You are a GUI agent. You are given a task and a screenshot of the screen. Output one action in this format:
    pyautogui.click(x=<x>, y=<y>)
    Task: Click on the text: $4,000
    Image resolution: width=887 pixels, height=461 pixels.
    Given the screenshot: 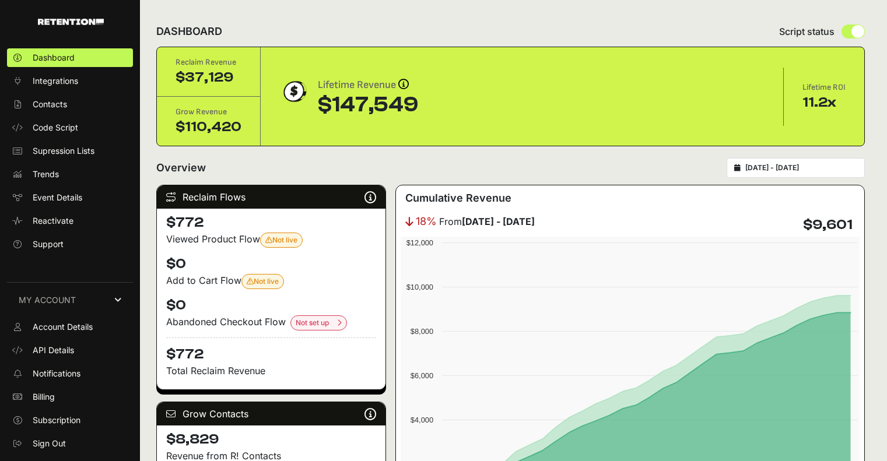 What is the action you would take?
    pyautogui.click(x=422, y=420)
    